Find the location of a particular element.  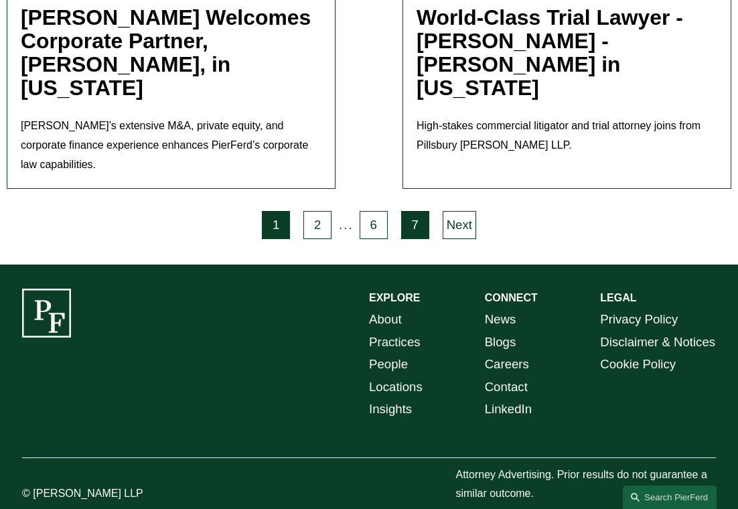

a: Privacy Policy is located at coordinates (639, 319).